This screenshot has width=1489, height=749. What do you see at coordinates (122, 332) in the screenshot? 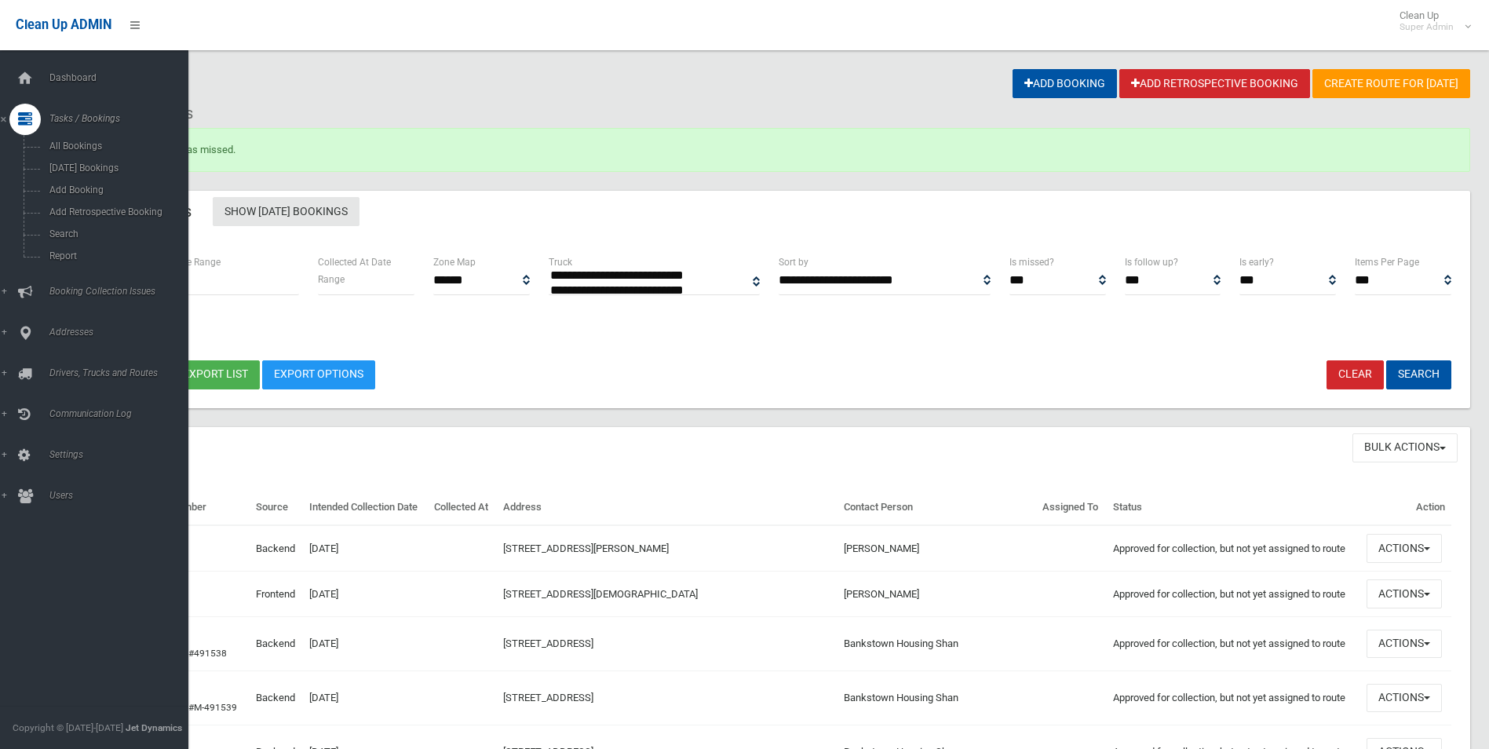
I see `span: Addresses` at bounding box center [122, 332].